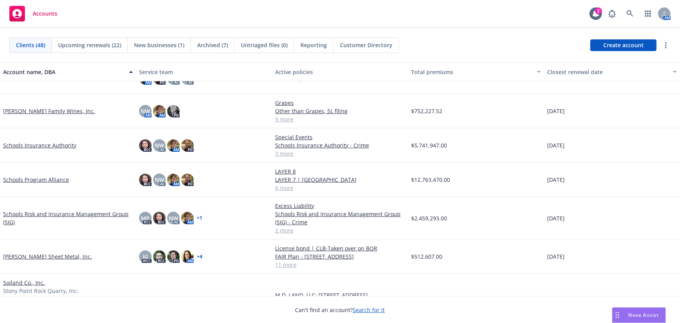 This screenshot has width=680, height=323. Describe the element at coordinates (90, 45) in the screenshot. I see `span: Upcoming renewals (22)` at that location.